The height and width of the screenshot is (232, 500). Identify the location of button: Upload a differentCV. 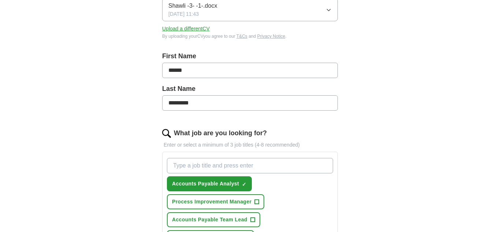
(186, 29).